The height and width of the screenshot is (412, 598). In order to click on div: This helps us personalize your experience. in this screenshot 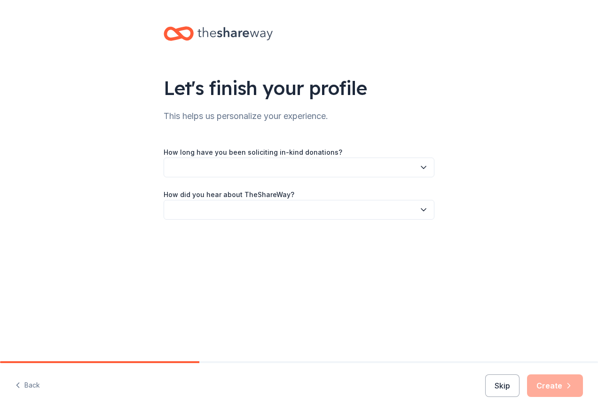, I will do `click(299, 116)`.